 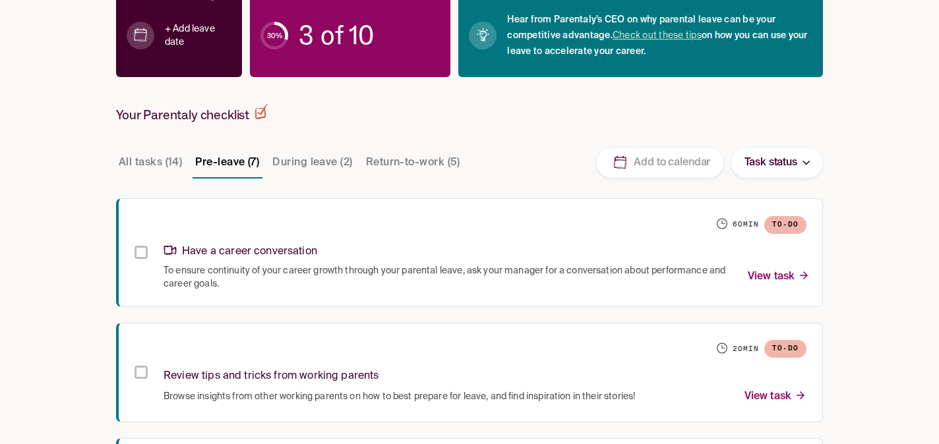 I want to click on p: Have a career conversation, so click(x=240, y=252).